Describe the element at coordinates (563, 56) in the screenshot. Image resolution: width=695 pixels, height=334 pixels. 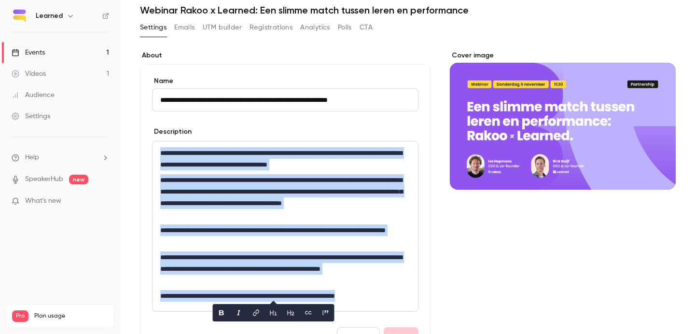
I see `label: Cover image` at that location.